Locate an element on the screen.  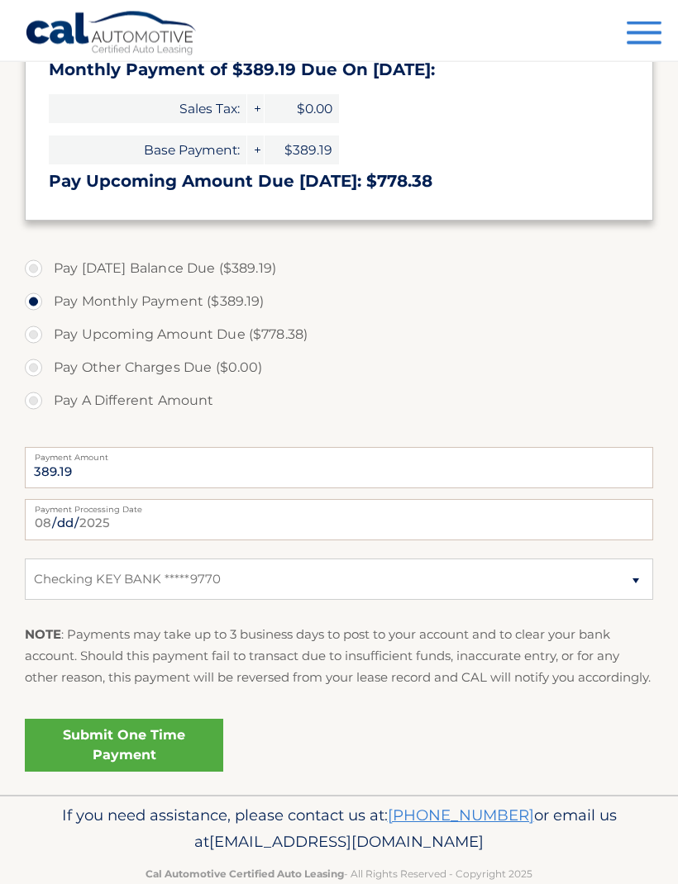
span: Sales Tax: is located at coordinates (147, 109).